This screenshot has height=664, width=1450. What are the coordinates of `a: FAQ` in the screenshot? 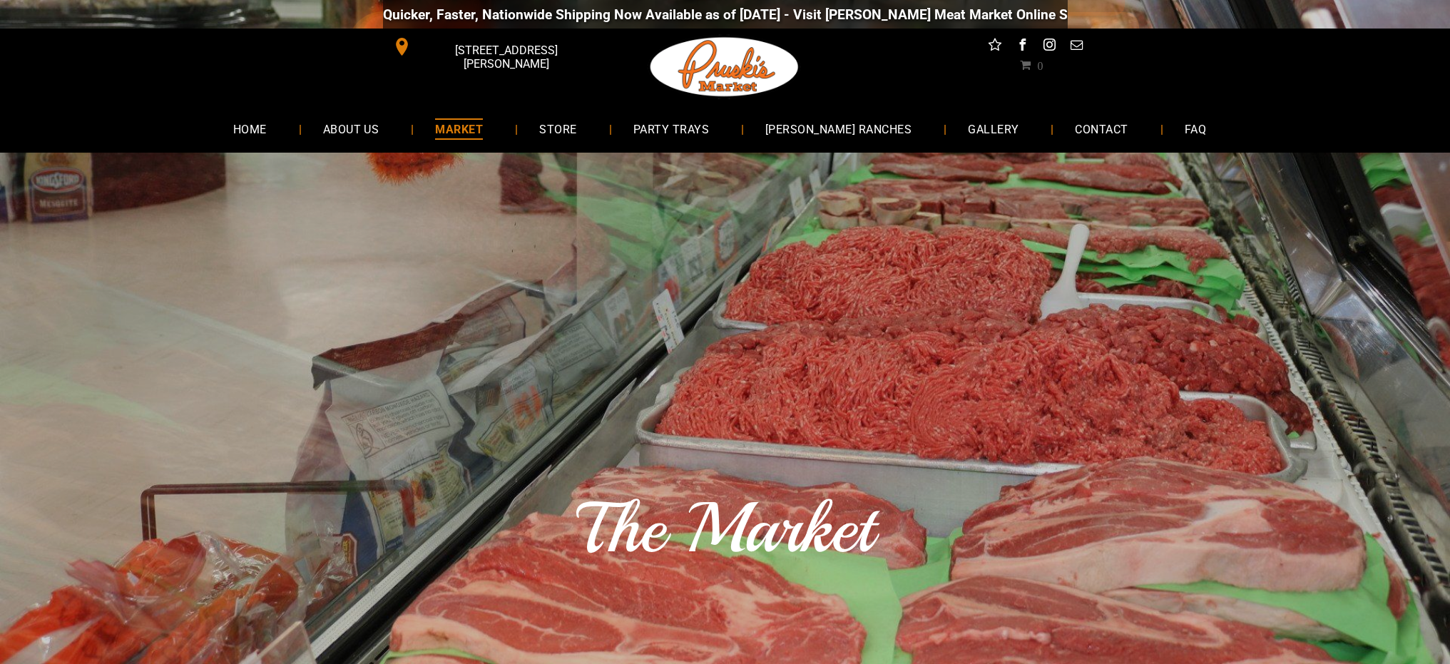 It's located at (1195, 128).